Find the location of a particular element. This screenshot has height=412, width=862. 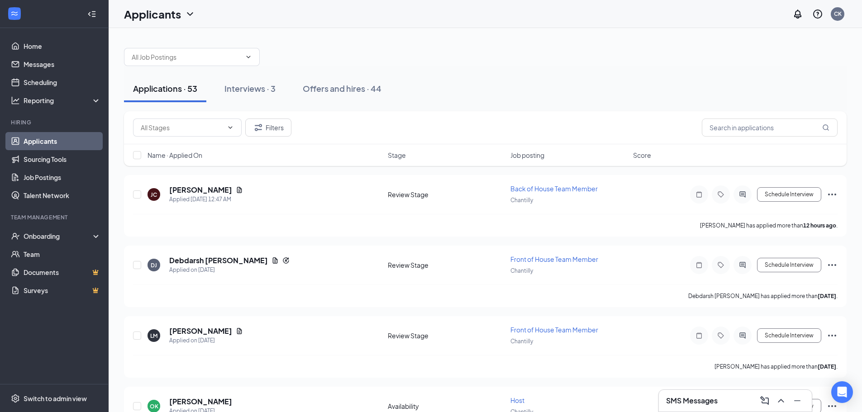

div: Interviews · 3 is located at coordinates (250, 88).